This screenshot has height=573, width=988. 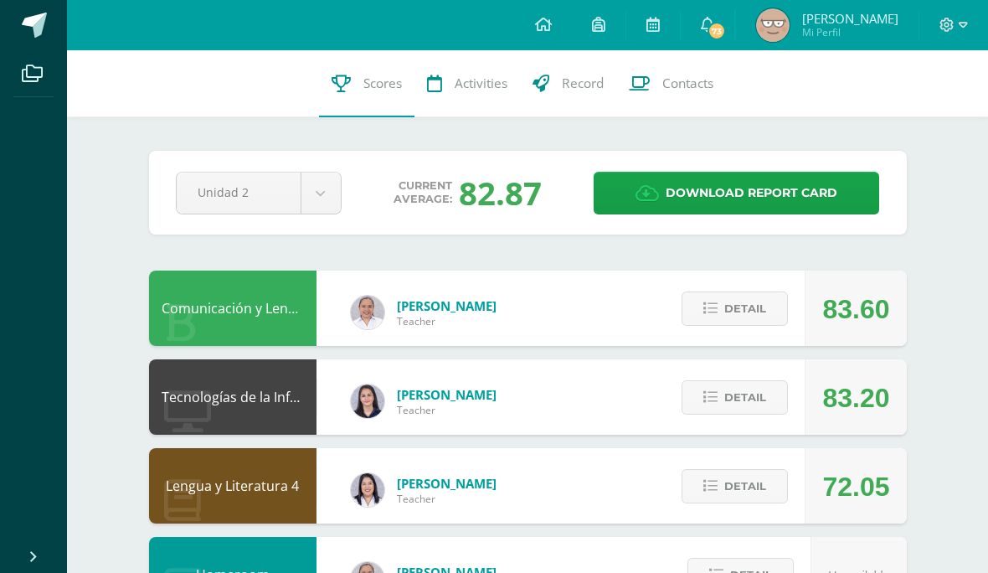 I want to click on span: 73, so click(x=717, y=31).